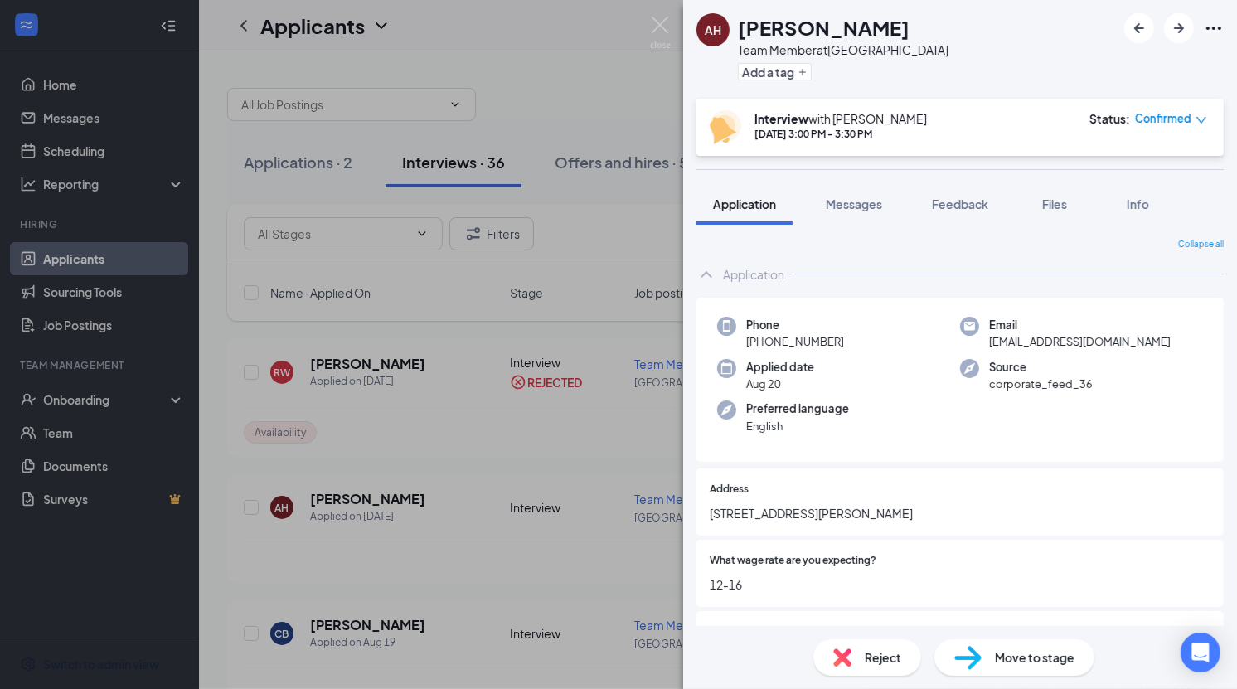  What do you see at coordinates (797, 409) in the screenshot?
I see `span: Preferred language` at bounding box center [797, 409].